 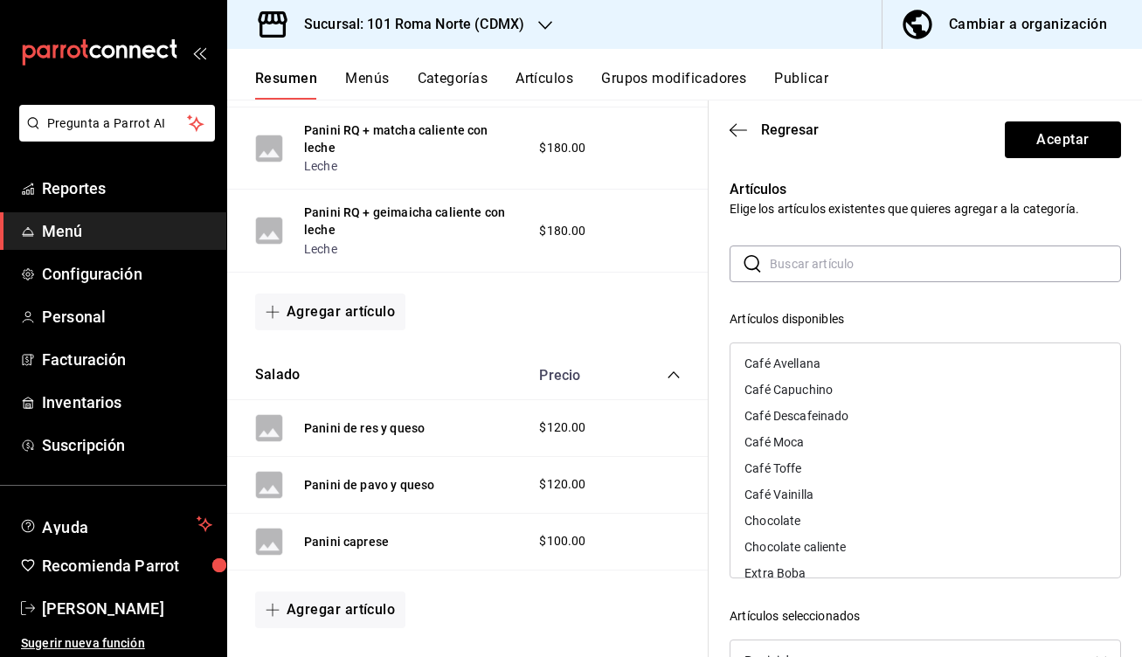 I want to click on button: Resumen, so click(x=286, y=85).